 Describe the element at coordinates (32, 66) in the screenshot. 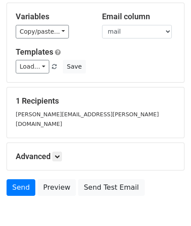

I see `a: Load...` at that location.